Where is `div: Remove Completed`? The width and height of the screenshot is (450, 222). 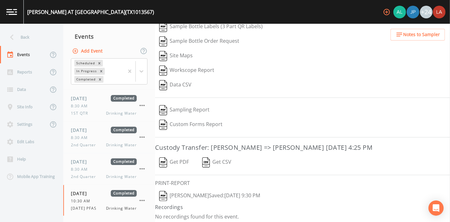 div: Remove Completed is located at coordinates (100, 79).